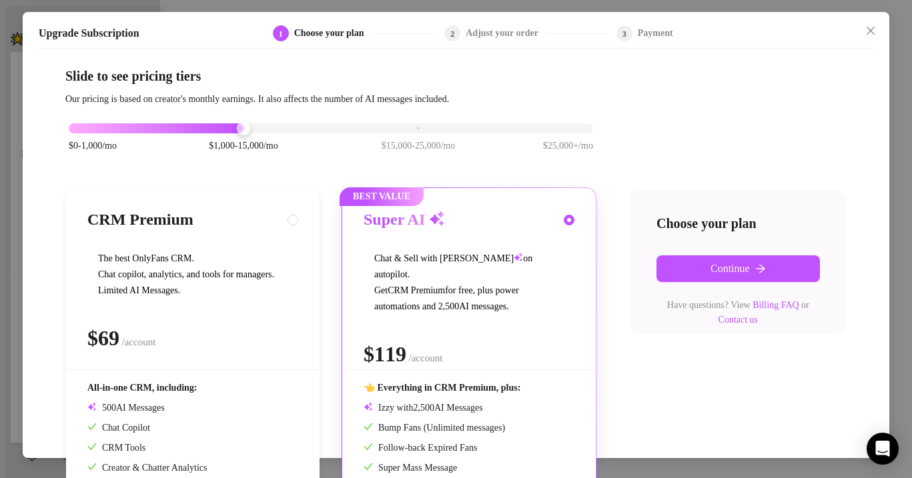 The image size is (912, 478). What do you see at coordinates (142, 387) in the screenshot?
I see `span: All-in-one CRM, including:` at bounding box center [142, 387].